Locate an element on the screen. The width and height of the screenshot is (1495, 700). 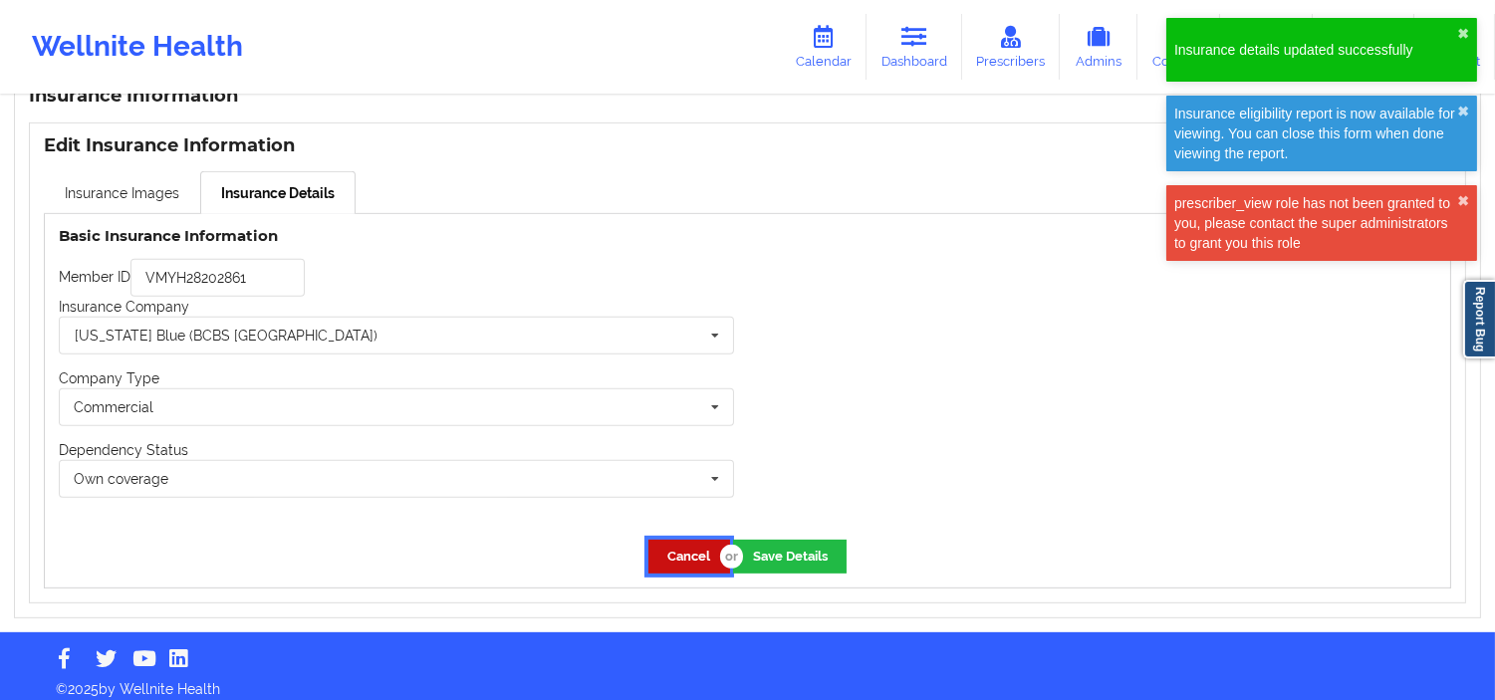
div: prescriber_view role has not been granted to you, please contact the super administrators to gran... is located at coordinates (1315, 223).